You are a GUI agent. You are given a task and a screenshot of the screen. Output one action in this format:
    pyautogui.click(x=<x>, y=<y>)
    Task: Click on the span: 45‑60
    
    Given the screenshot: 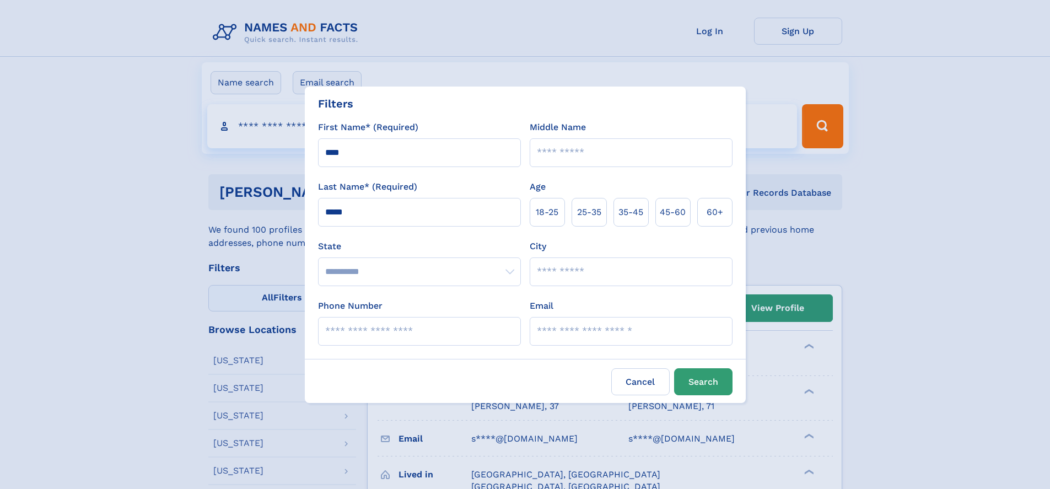 What is the action you would take?
    pyautogui.click(x=673, y=212)
    